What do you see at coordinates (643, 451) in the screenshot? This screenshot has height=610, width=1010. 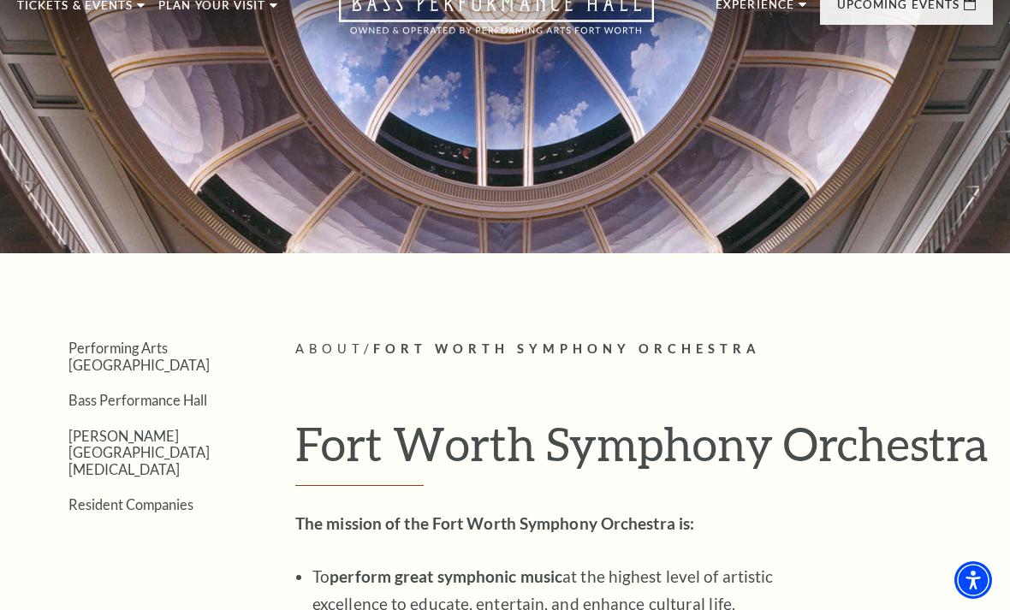 I see `h1: Fort Worth Symphony Orchestra` at bounding box center [643, 451].